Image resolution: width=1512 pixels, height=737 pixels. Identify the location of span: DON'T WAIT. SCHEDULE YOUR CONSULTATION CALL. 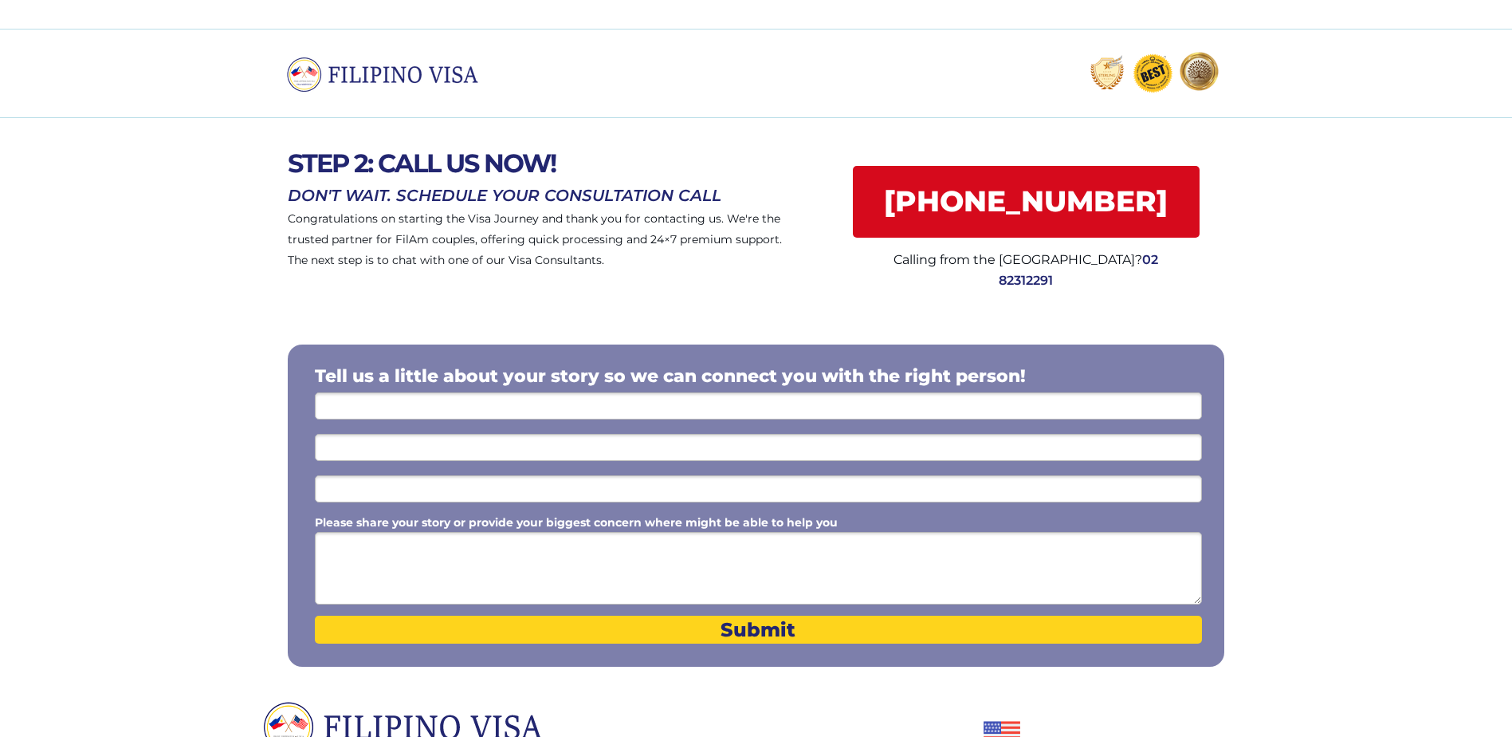
(505, 195).